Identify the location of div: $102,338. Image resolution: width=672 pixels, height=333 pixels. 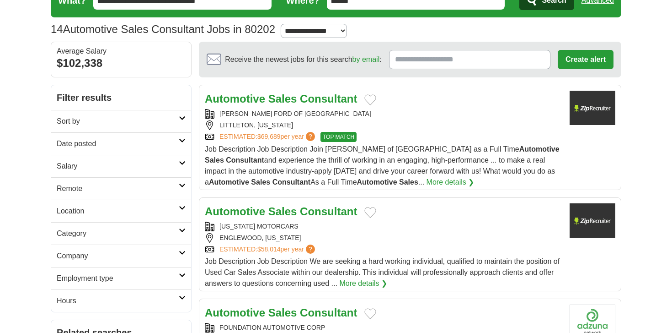
(121, 63).